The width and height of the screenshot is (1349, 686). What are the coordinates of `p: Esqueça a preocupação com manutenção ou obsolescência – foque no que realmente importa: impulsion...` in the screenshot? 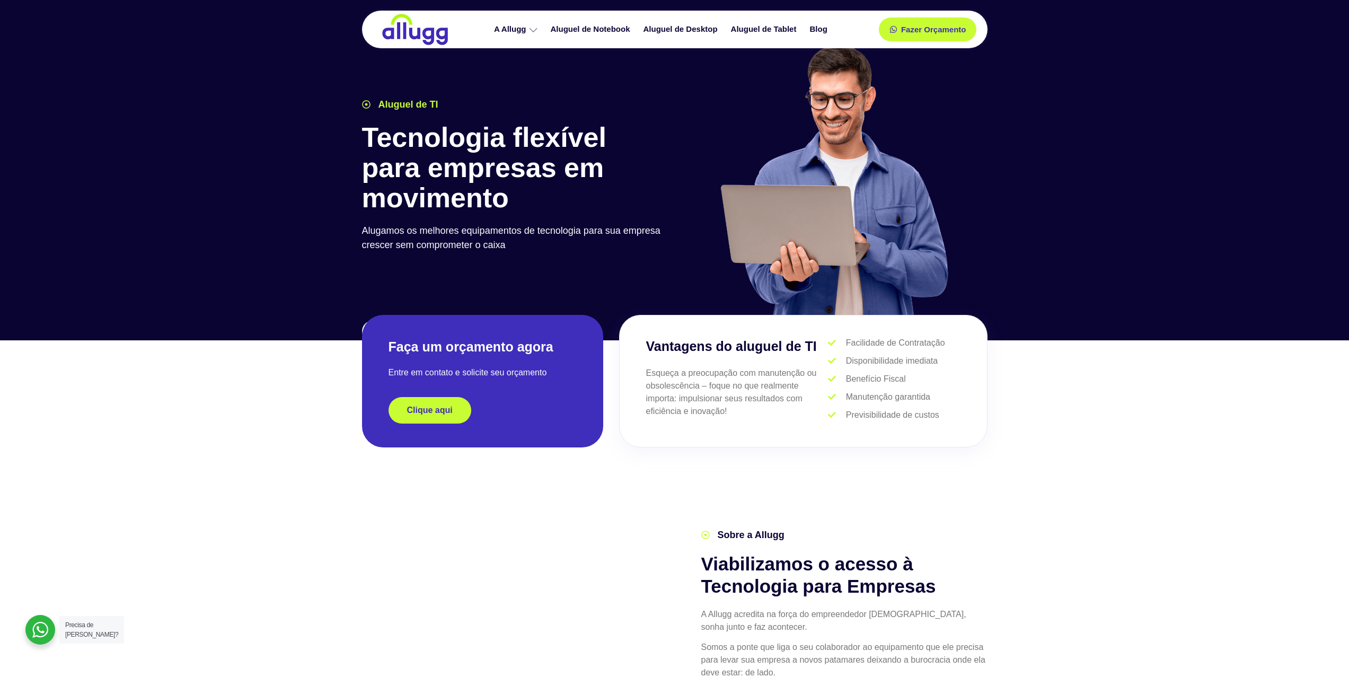 It's located at (737, 392).